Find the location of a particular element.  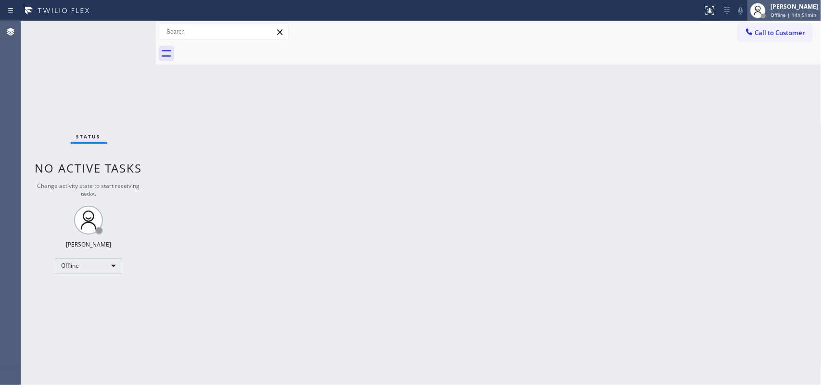

input: Search is located at coordinates (224, 32).